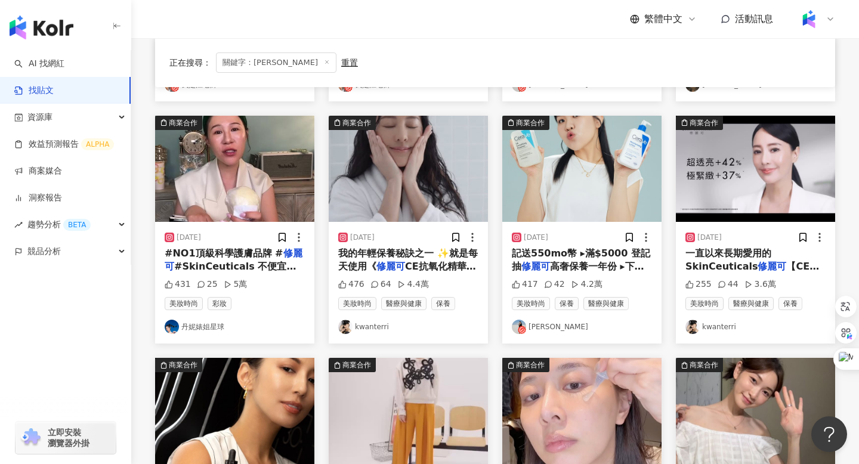  I want to click on div: 44, so click(728, 285).